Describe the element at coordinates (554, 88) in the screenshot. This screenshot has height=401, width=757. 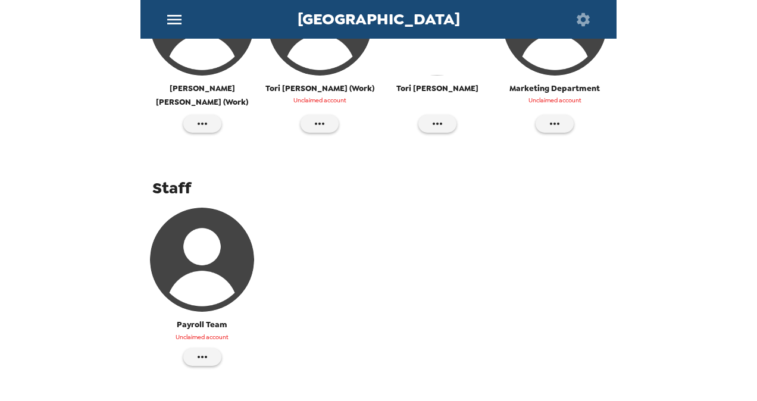
I see `span: Marketing Department` at that location.